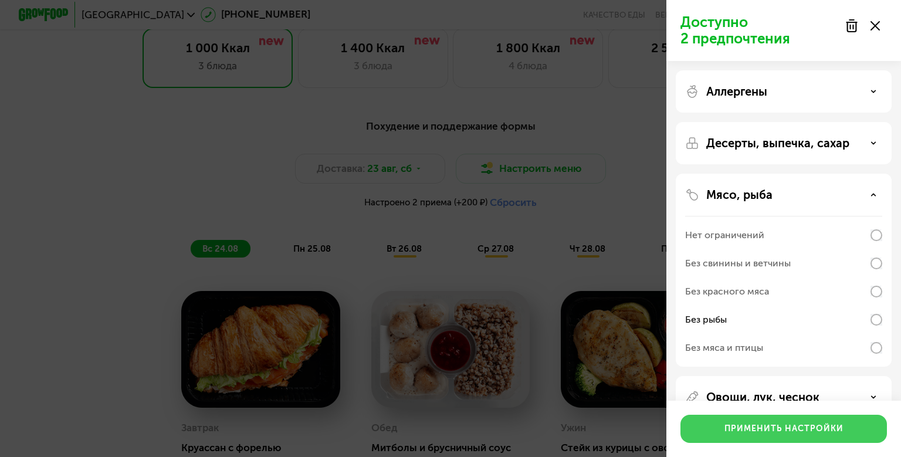  What do you see at coordinates (762, 397) in the screenshot?
I see `p: Овощи, лук, чеснок` at bounding box center [762, 397].